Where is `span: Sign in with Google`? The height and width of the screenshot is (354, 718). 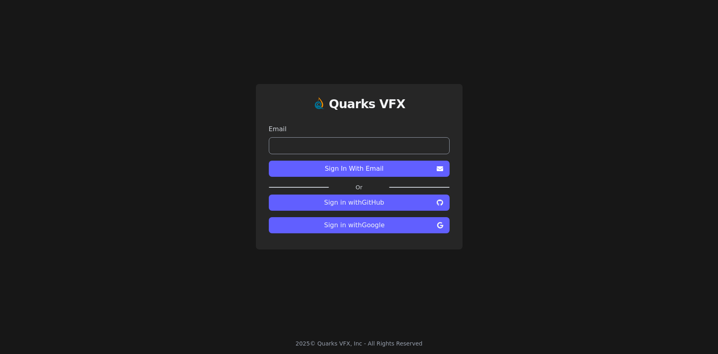
span: Sign in with Google is located at coordinates (354, 225).